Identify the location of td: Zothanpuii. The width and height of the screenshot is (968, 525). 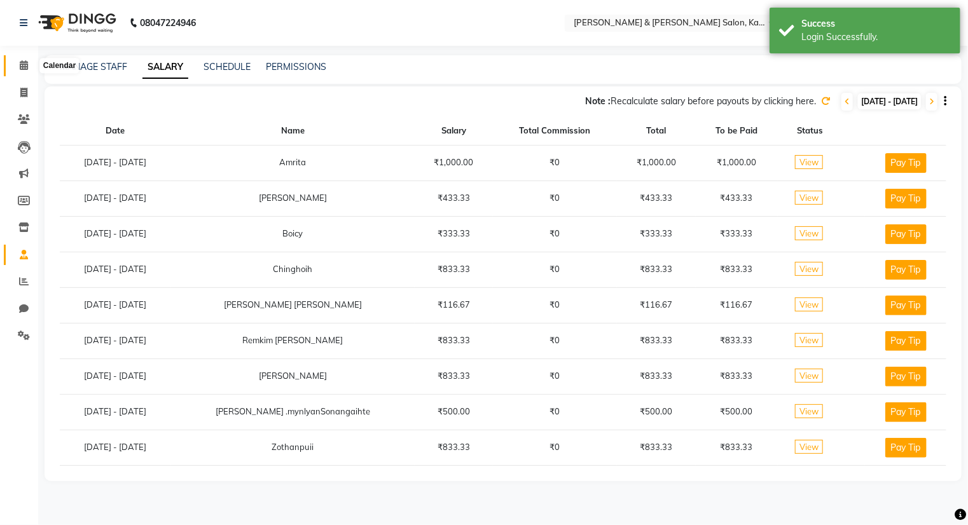
(292, 448).